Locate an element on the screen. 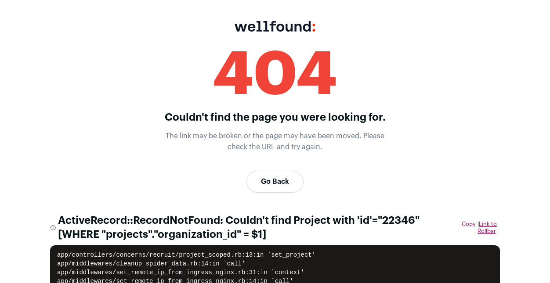 This screenshot has height=283, width=550. span: ActiveRecord::RecordNotFound: Couldn't find Project with 'id'="22346" [WHERE "projects"."organiza... is located at coordinates (256, 228).